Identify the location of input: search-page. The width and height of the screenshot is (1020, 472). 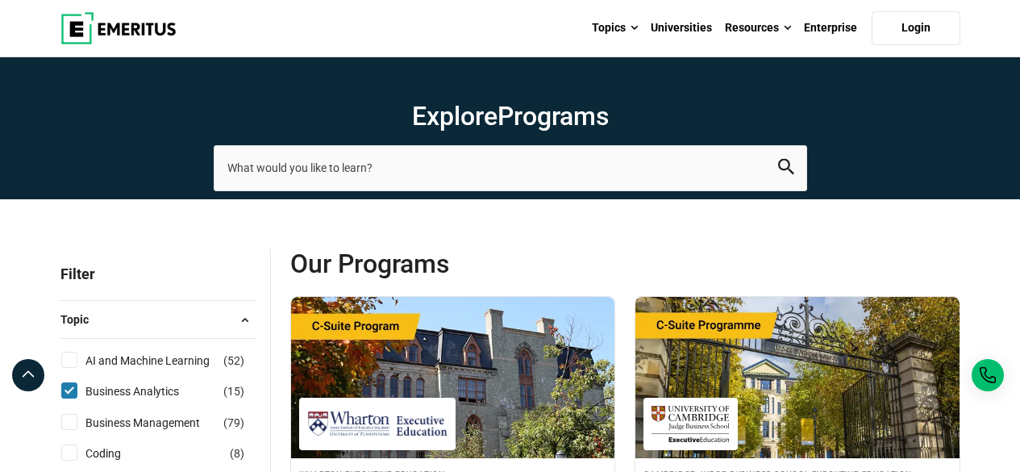
(510, 168).